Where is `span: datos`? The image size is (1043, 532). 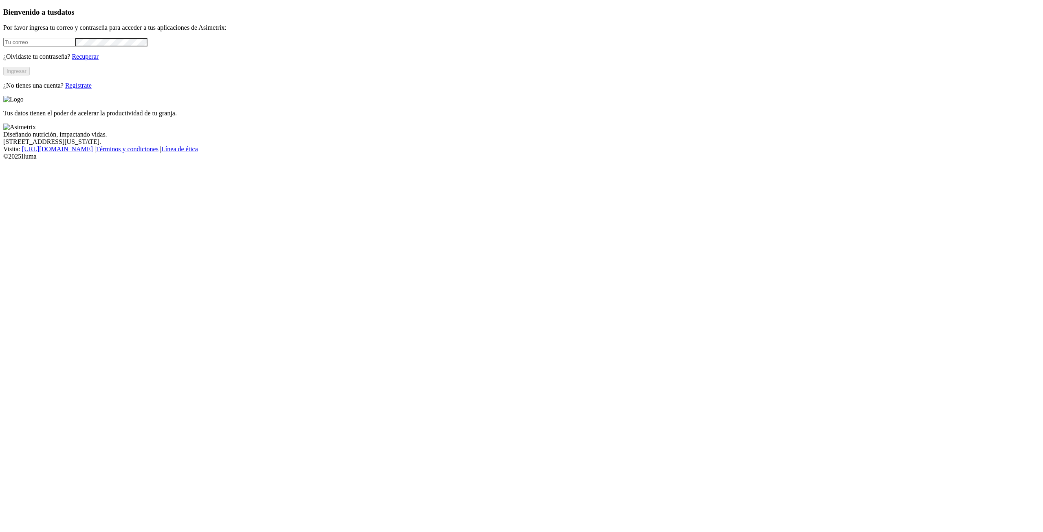
span: datos is located at coordinates (66, 12).